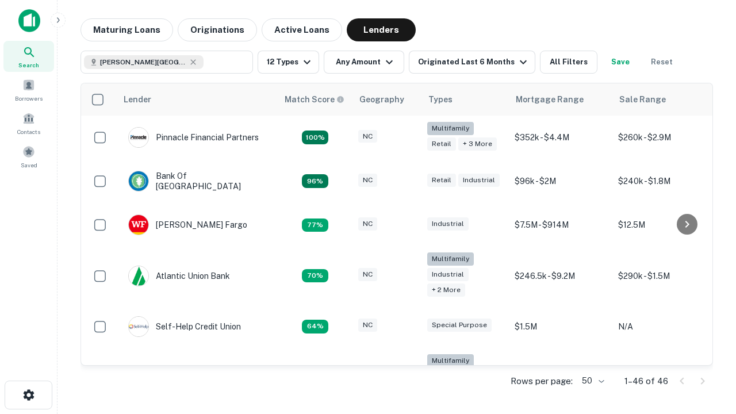  I want to click on button: Reset, so click(662, 62).